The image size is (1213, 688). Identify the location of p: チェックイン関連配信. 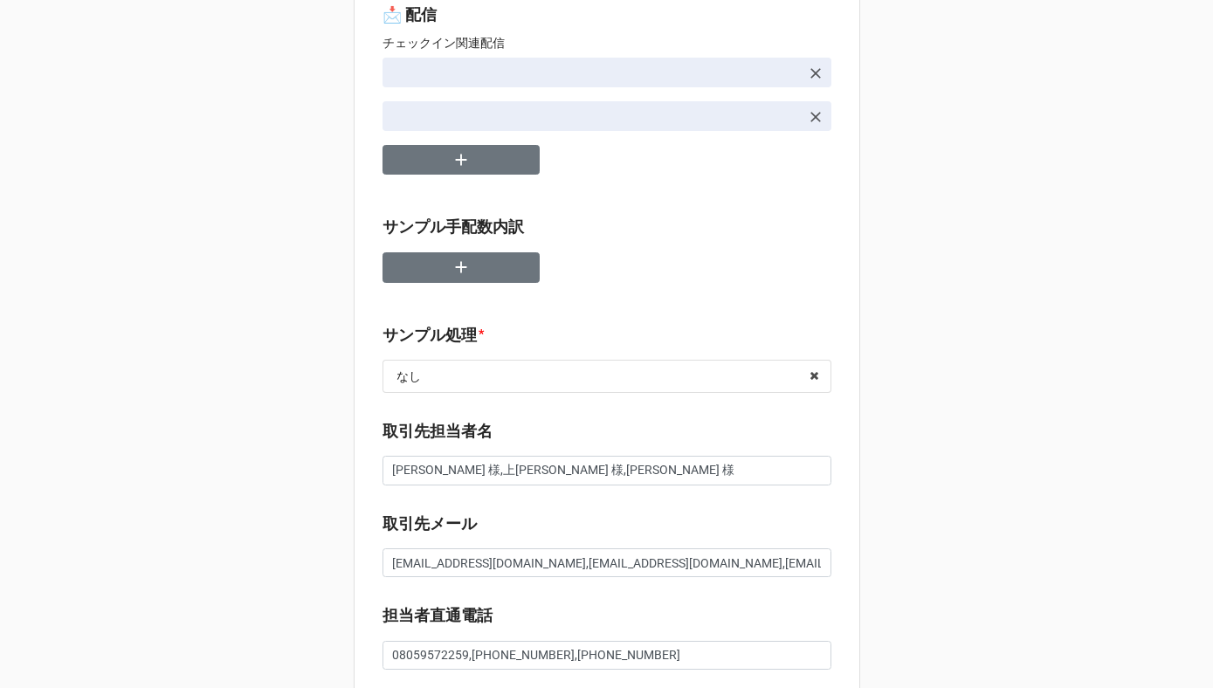
(607, 43).